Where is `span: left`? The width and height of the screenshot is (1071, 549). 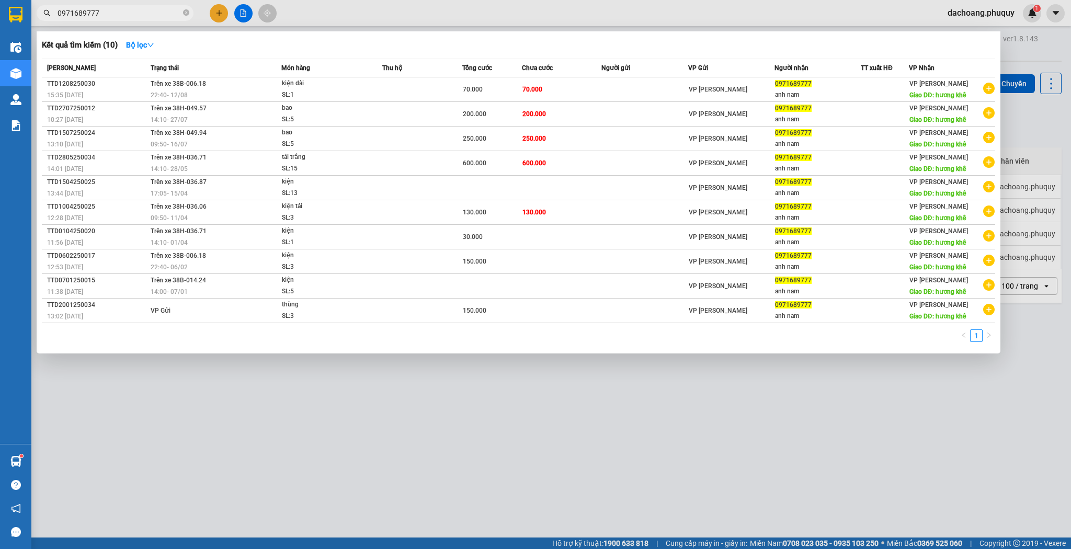 span: left is located at coordinates (964, 335).